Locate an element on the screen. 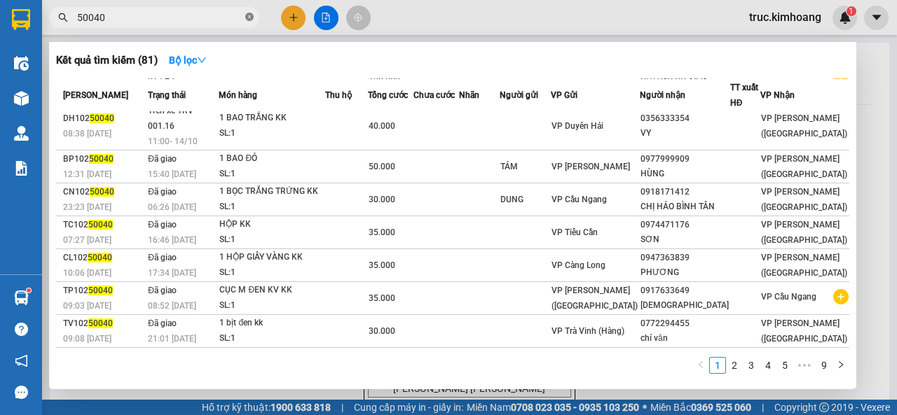 The height and width of the screenshot is (415, 897). span: TT xuất HĐ is located at coordinates (744, 95).